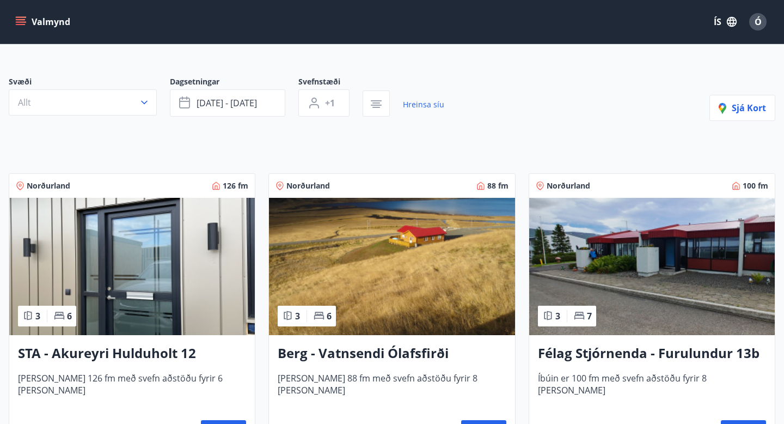 This screenshot has height=424, width=784. Describe the element at coordinates (391, 353) in the screenshot. I see `h3: Berg - Vatnsendi Ólafsfirði` at that location.